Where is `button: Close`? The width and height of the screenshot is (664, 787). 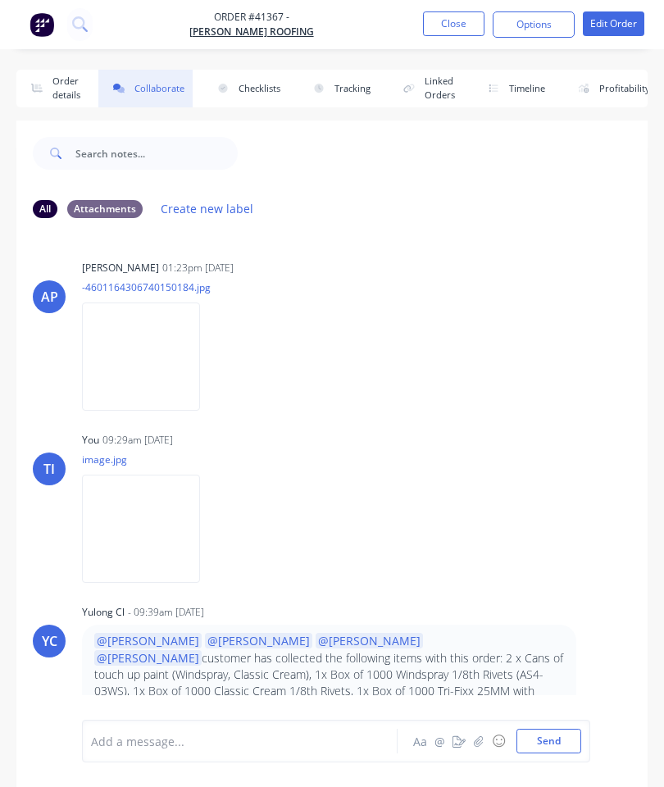 button: Close is located at coordinates (453, 24).